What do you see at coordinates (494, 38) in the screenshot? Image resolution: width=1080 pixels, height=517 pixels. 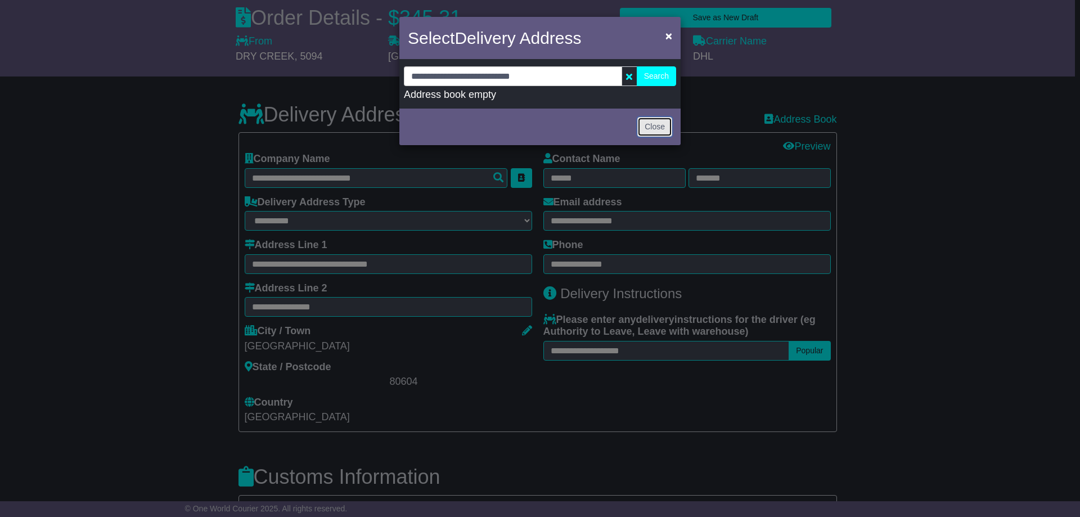 I see `h4: Select` at bounding box center [494, 38].